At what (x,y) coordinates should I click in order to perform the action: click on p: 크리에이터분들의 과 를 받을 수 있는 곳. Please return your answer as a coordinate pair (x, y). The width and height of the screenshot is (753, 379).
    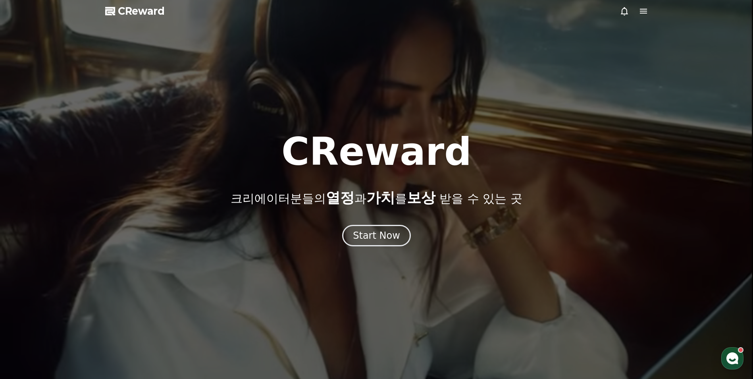
    Looking at the image, I should click on (376, 198).